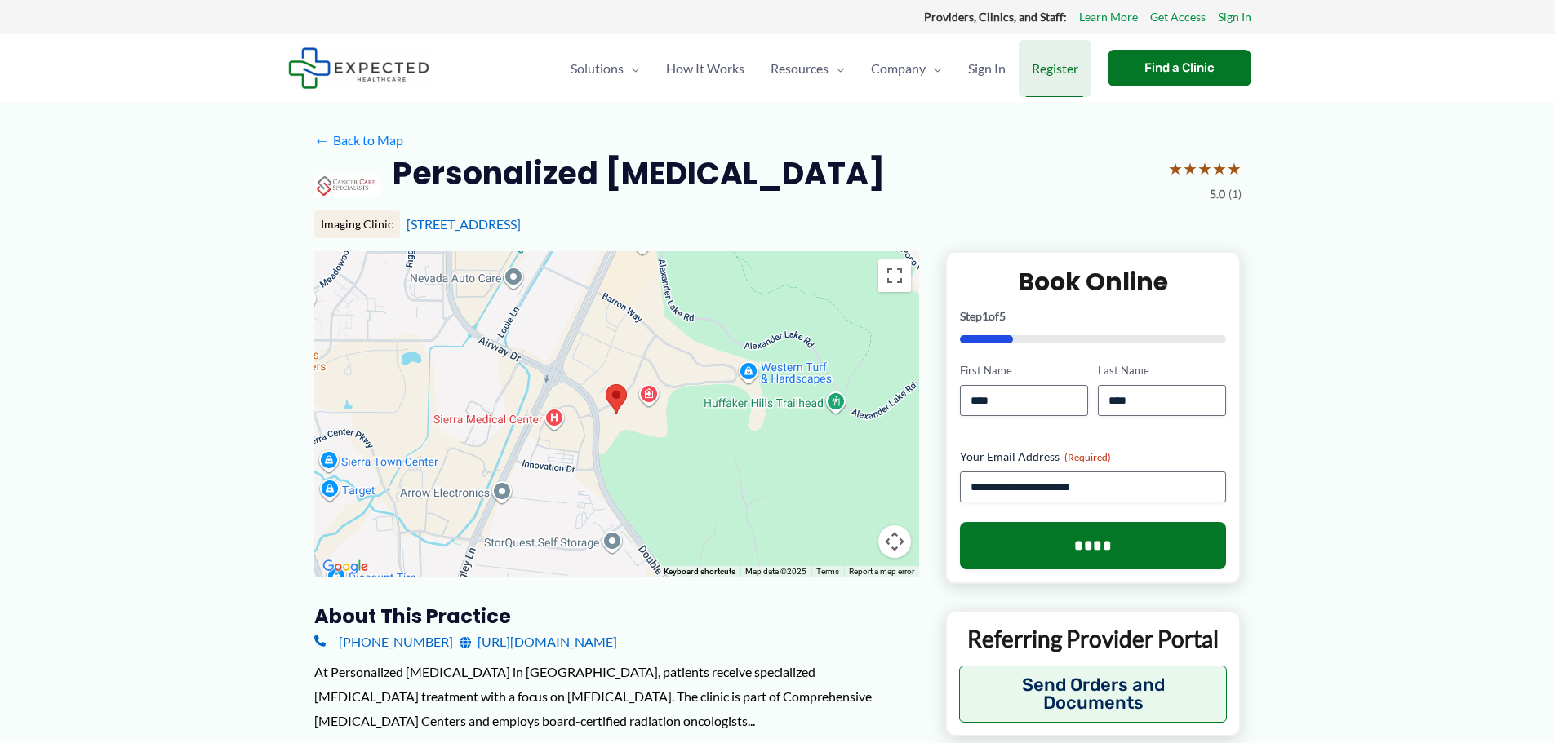 This screenshot has height=743, width=1555. I want to click on h2: Book Online, so click(1093, 282).